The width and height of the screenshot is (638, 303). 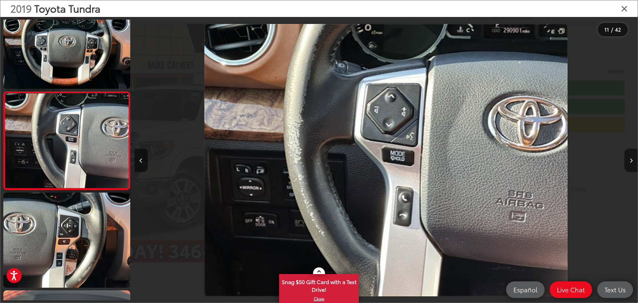 I want to click on div: 2019 Toyota Tundra 1794 10, so click(x=386, y=160).